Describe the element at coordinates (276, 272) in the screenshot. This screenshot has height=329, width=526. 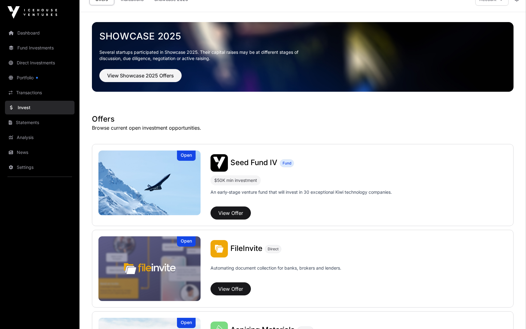
I see `p: Automating document collection for banks, brokers and lenders.` at that location.